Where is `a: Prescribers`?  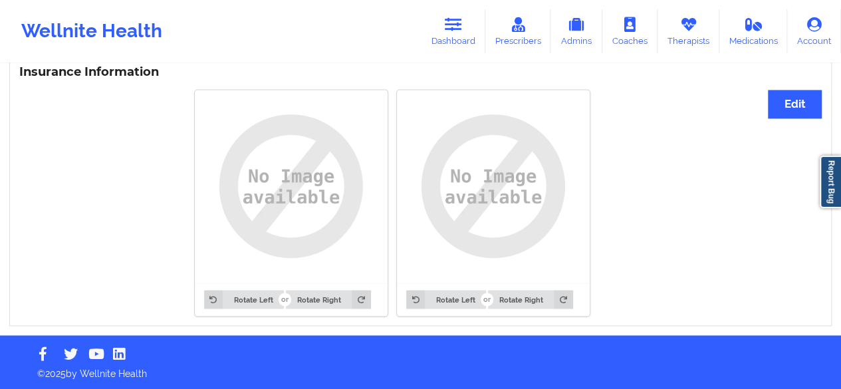 a: Prescribers is located at coordinates (518, 31).